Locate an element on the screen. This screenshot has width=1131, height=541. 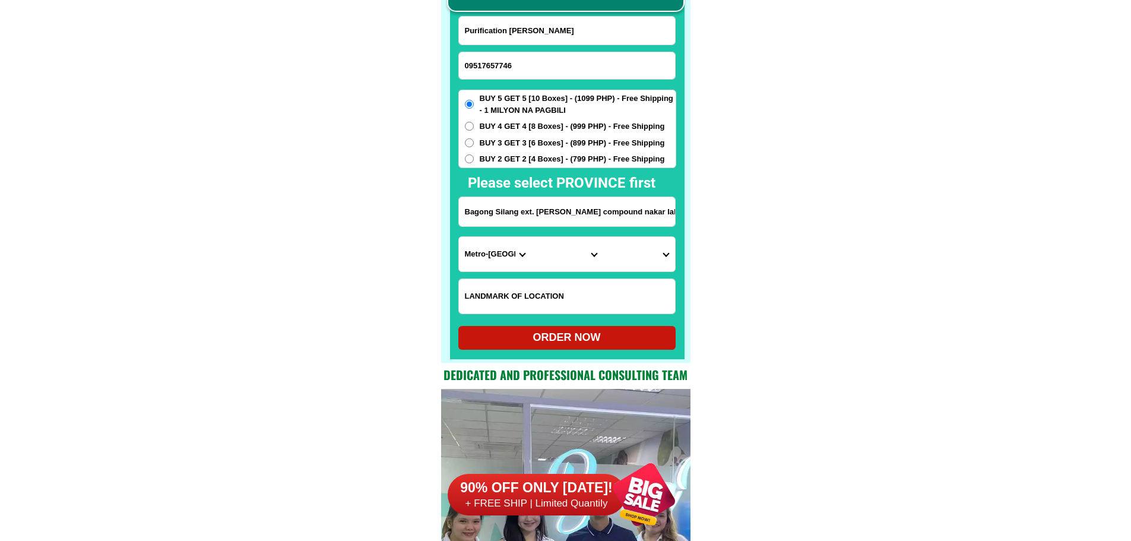
input: BUY 2 GET 2 [4 Boxes] - (799 PHP) - Free Shipping is located at coordinates (469, 159).